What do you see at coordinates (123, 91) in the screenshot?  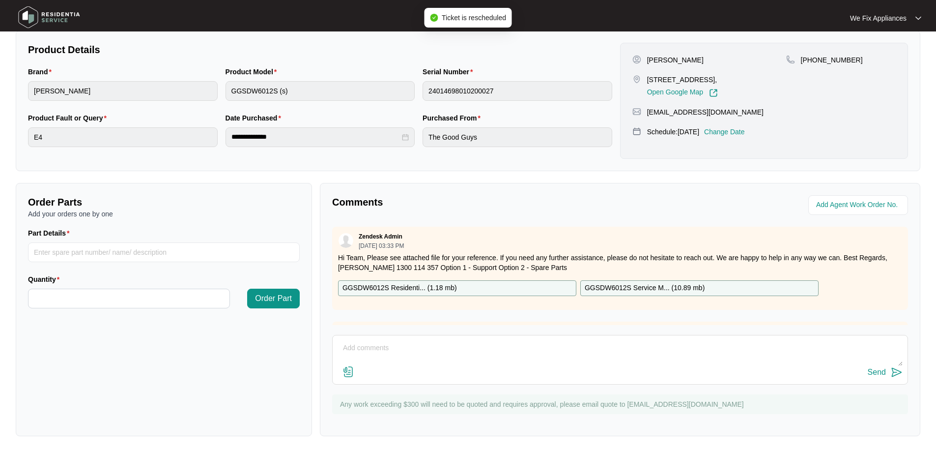 I see `input: Brand` at bounding box center [123, 91].